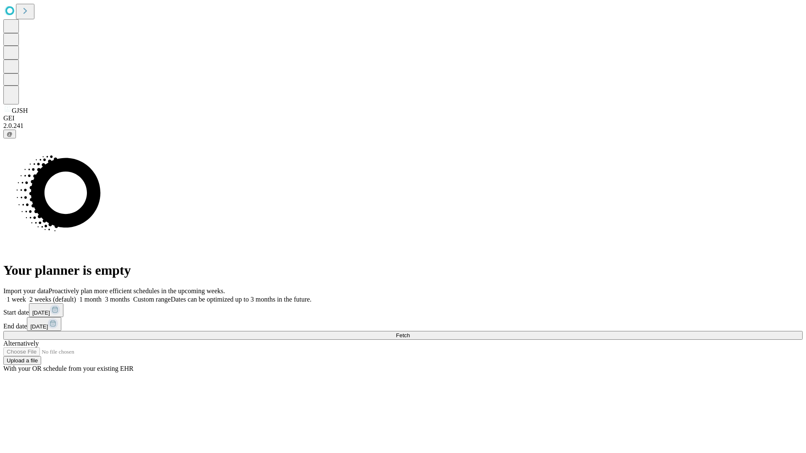 This screenshot has width=806, height=453. Describe the element at coordinates (90, 299) in the screenshot. I see `span: 1 month` at that location.